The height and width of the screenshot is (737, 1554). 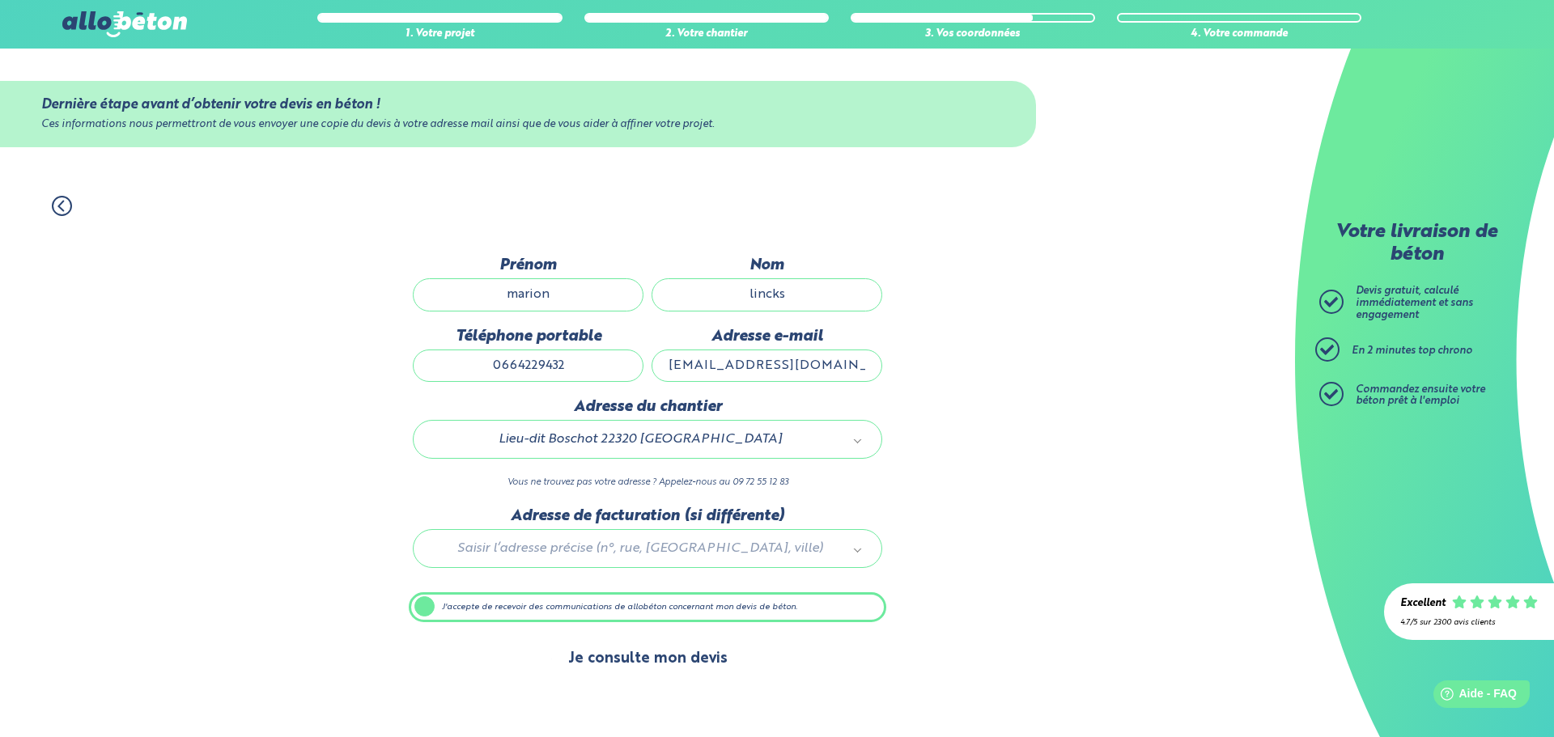 I want to click on p: Vous ne trouvez pas votre adresse ? Appelez-nous au 09 72 55 12 83, so click(x=648, y=482).